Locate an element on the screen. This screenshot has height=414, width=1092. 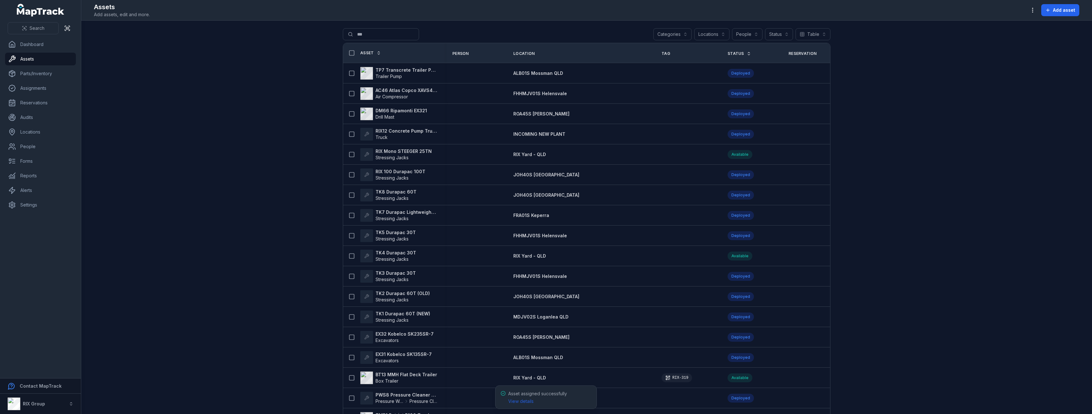
span: Reservation is located at coordinates (802, 54).